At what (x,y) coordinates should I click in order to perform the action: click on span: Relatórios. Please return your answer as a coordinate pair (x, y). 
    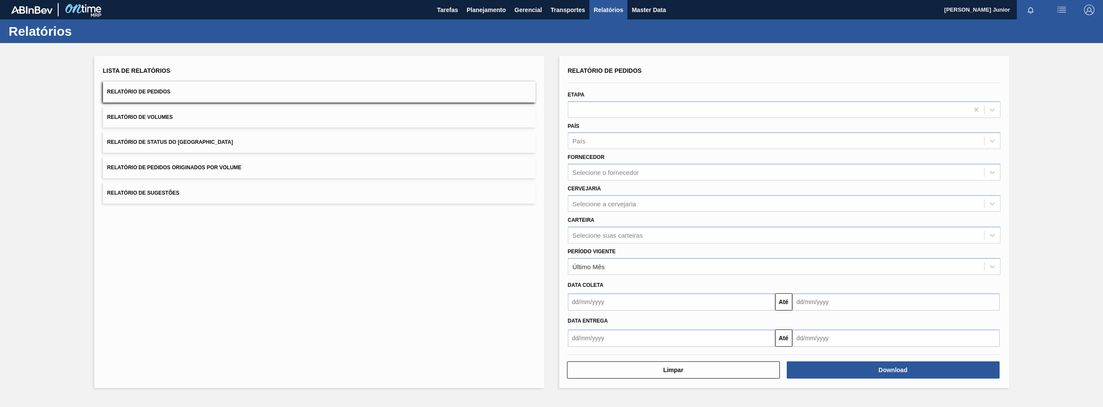
    Looking at the image, I should click on (608, 10).